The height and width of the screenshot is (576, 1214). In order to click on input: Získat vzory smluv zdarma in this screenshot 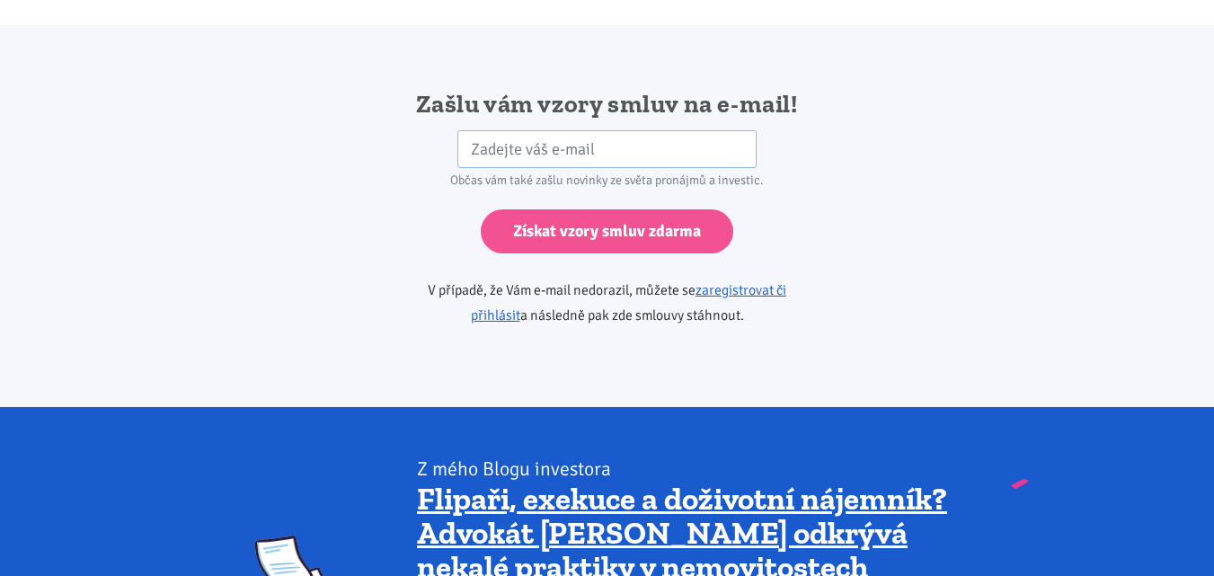, I will do `click(607, 231)`.